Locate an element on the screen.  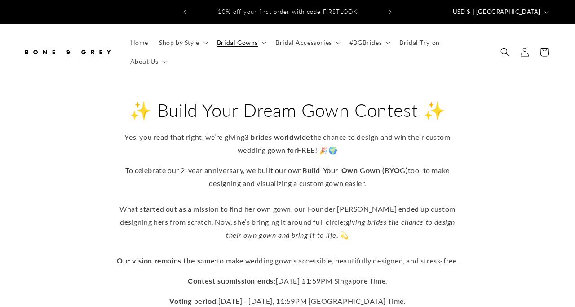
span: Bridal Accessories is located at coordinates (304, 43).